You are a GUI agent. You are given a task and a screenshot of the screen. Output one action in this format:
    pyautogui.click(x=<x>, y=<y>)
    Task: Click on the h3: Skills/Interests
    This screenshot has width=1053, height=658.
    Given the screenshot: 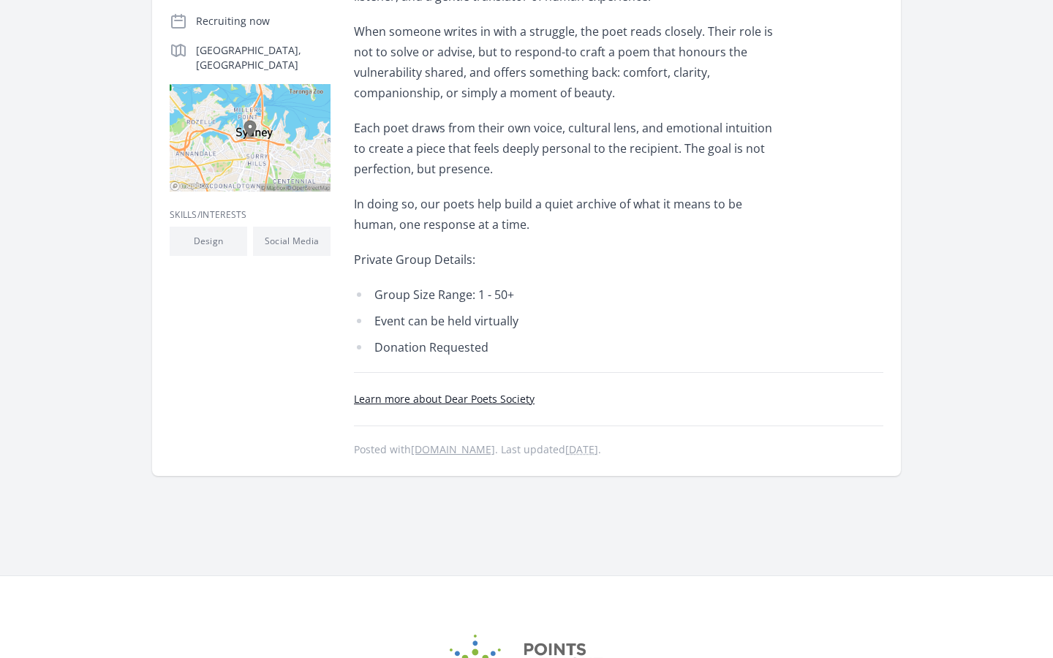 What is the action you would take?
    pyautogui.click(x=250, y=215)
    